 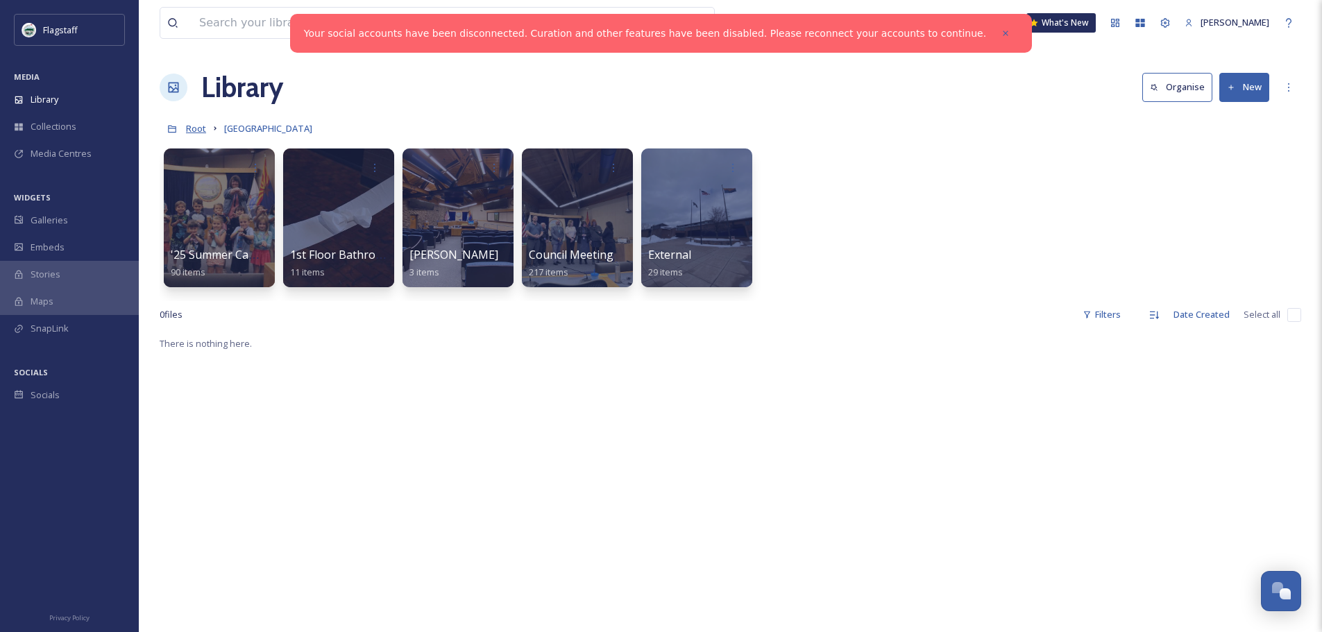 I want to click on a: Council Meeting217 items, so click(x=571, y=263).